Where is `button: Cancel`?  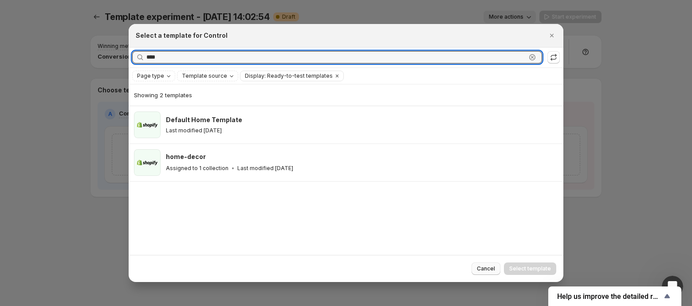
button: Cancel is located at coordinates (486, 268).